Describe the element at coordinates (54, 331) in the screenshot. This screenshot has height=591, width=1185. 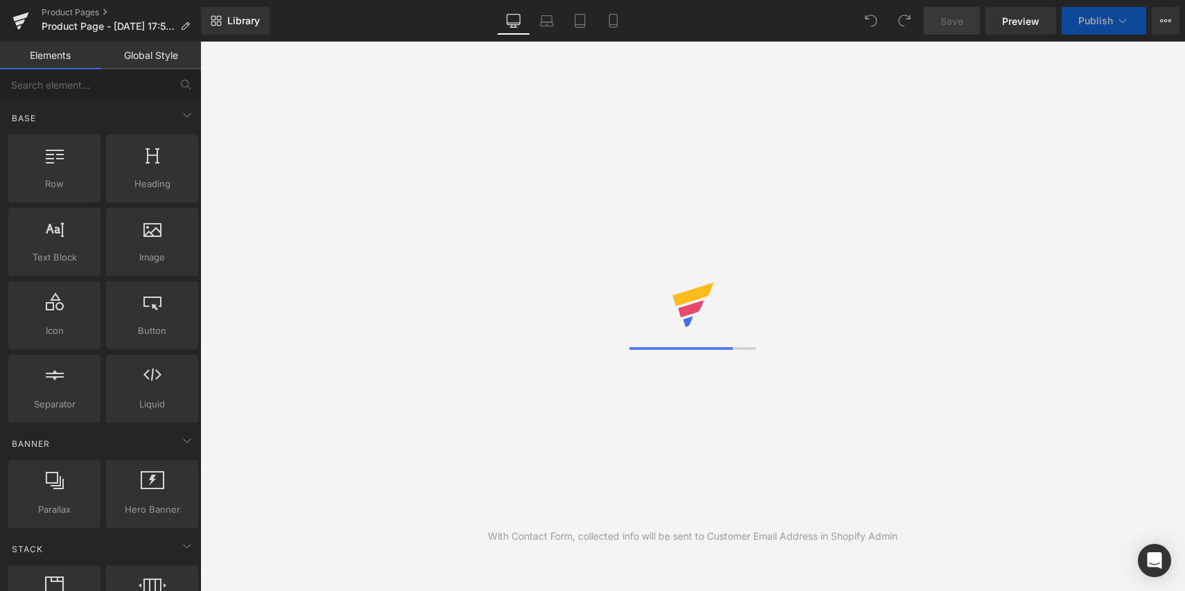
I see `span: Icon` at that location.